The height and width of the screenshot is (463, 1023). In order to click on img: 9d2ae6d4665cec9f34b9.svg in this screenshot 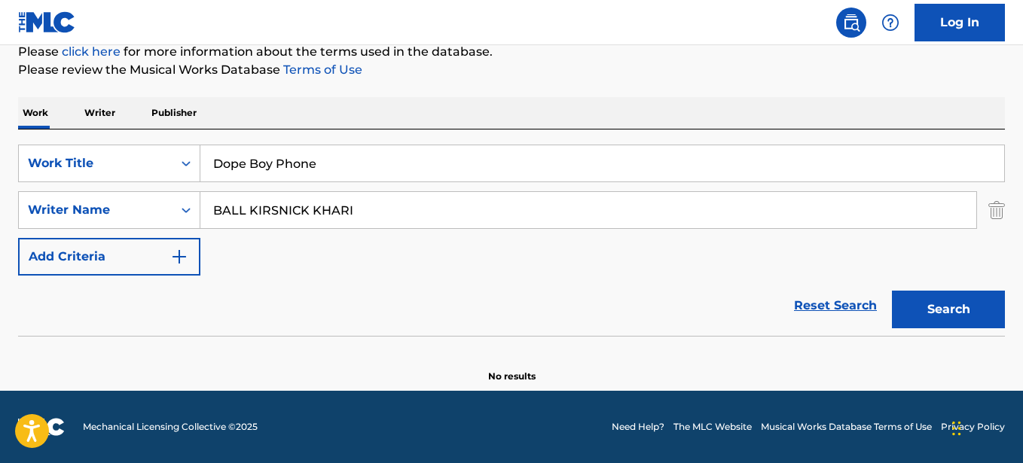, I will do `click(179, 257)`.